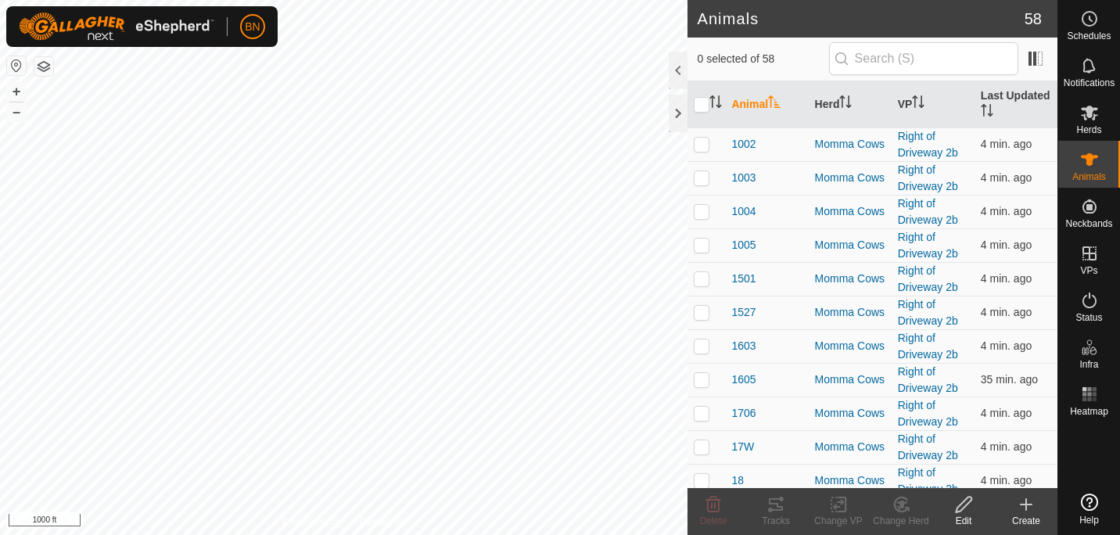  I want to click on span: Heatmap, so click(1088, 411).